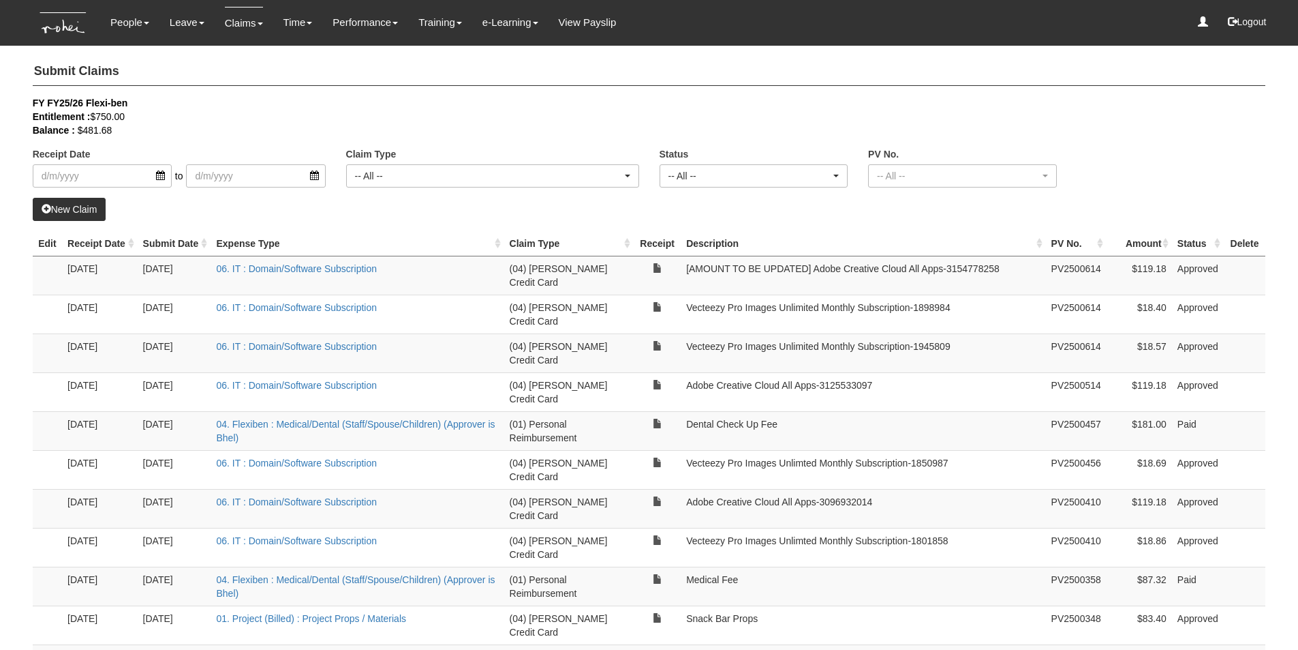 The height and width of the screenshot is (650, 1298). What do you see at coordinates (61, 117) in the screenshot?
I see `b: Entitlement :` at bounding box center [61, 117].